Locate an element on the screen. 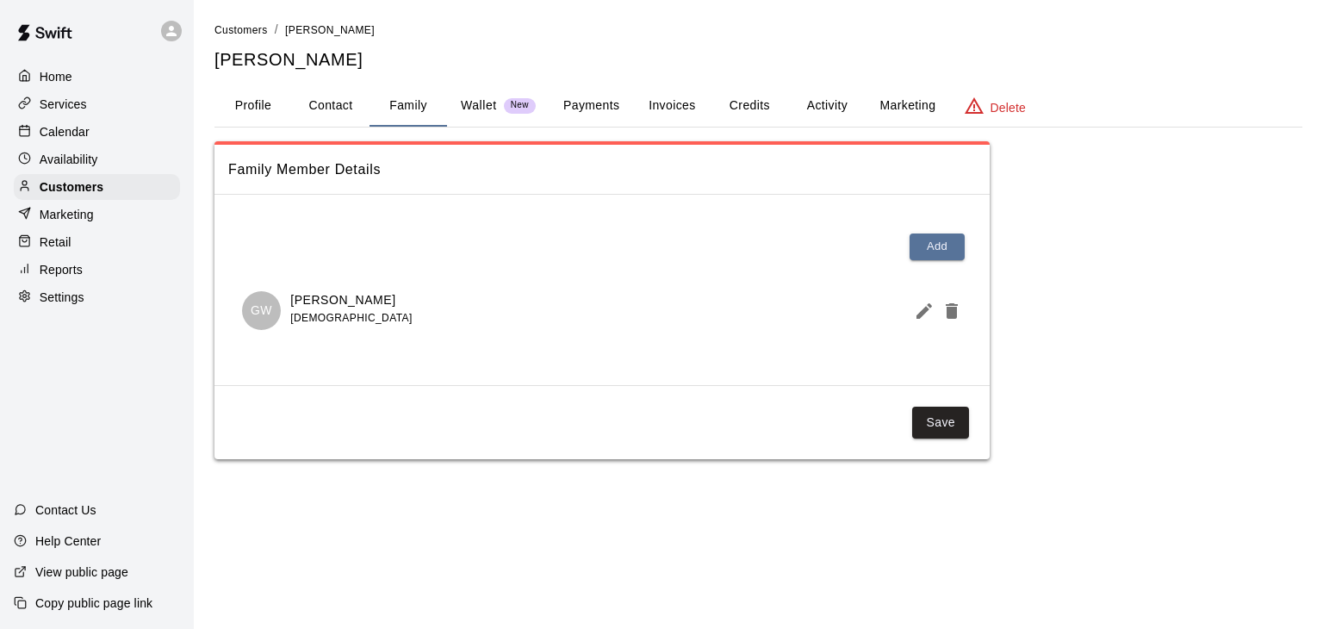 This screenshot has width=1323, height=629. button: Delete is located at coordinates (948, 311).